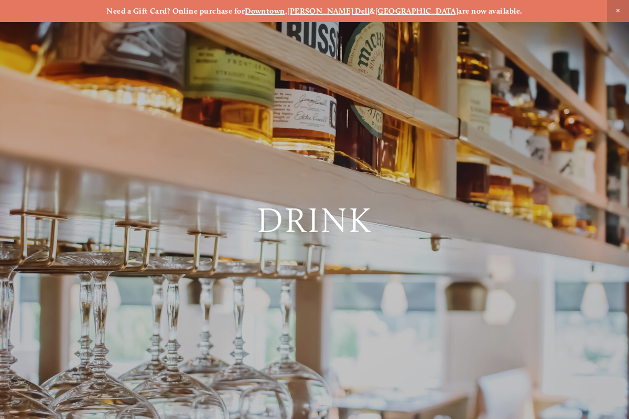 This screenshot has width=629, height=419. Describe the element at coordinates (314, 220) in the screenshot. I see `span: Drink` at that location.